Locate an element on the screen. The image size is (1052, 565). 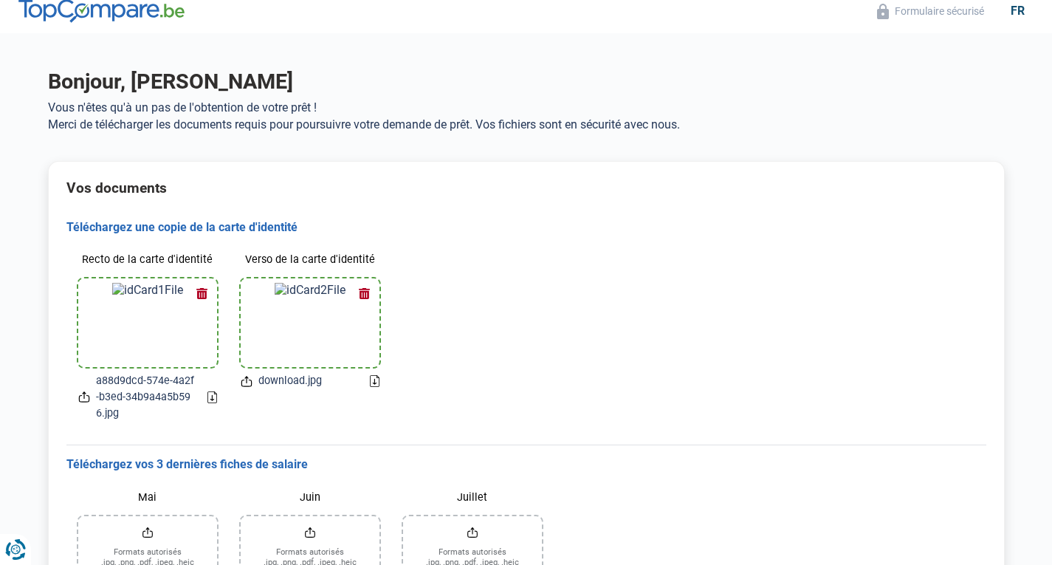
img: idCard2File is located at coordinates (310, 323).